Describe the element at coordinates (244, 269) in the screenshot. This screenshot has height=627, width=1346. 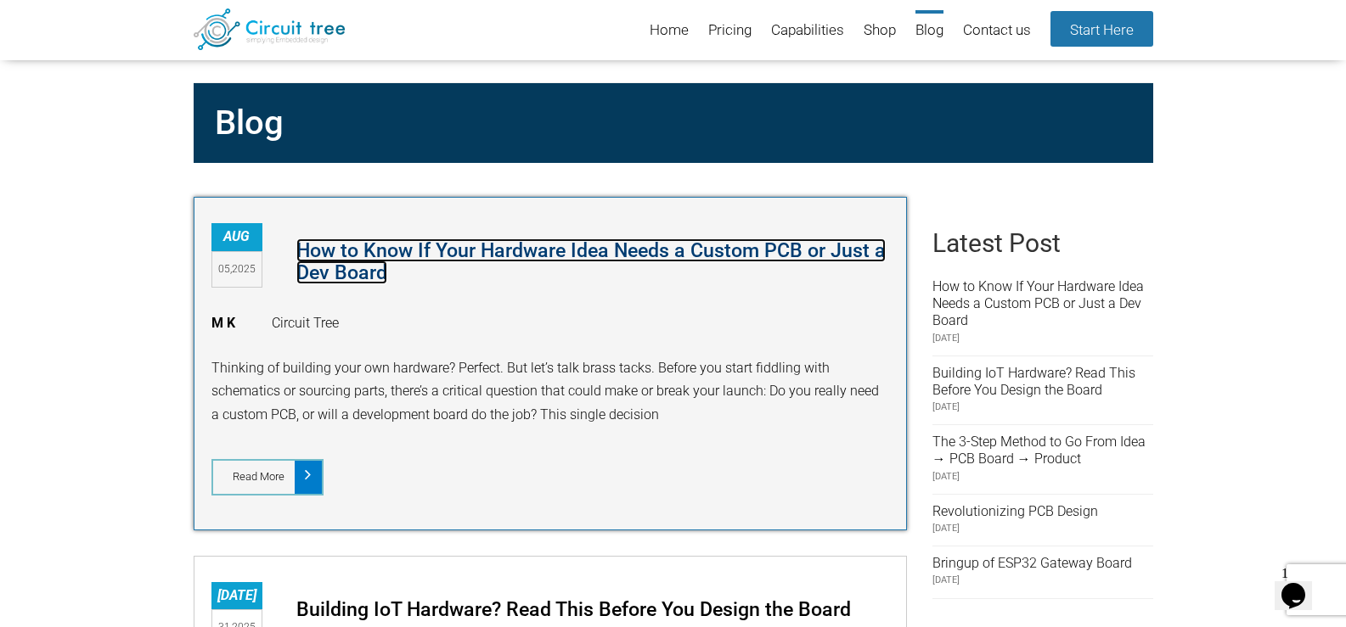
I see `span: 2025` at that location.